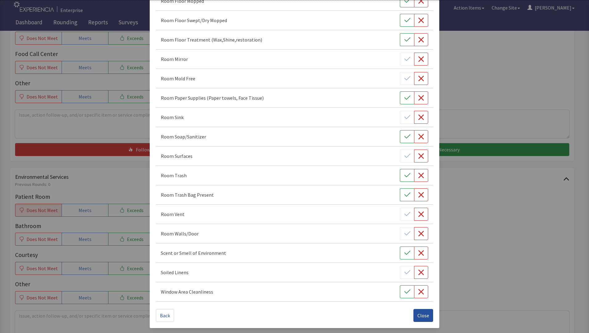  Describe the element at coordinates (165, 316) in the screenshot. I see `span: Back` at that location.